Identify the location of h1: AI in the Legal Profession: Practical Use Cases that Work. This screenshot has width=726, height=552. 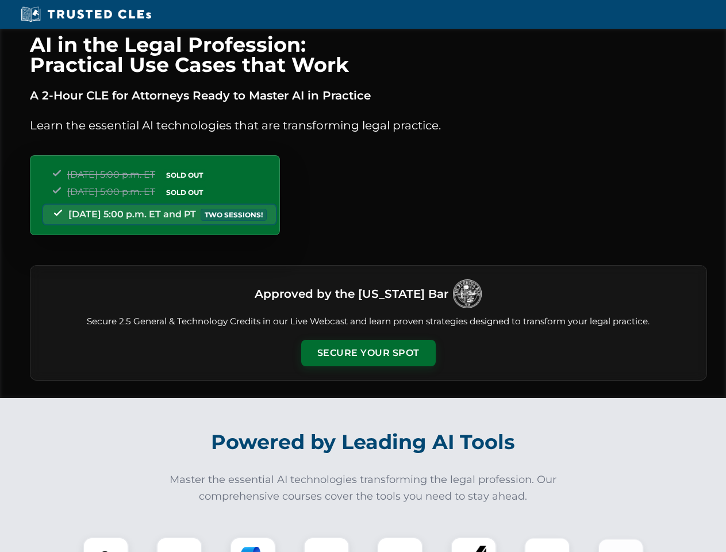
(368, 55).